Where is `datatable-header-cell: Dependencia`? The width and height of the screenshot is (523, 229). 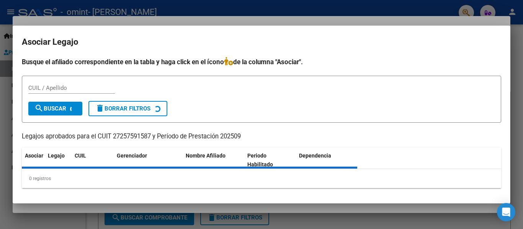
datatable-header-cell: Dependencia is located at coordinates (327, 160).